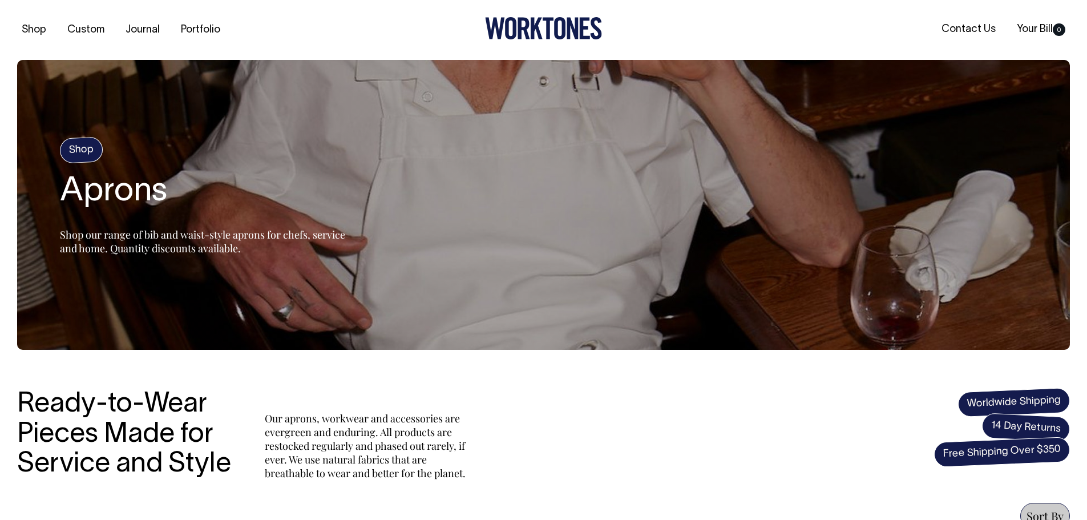 The width and height of the screenshot is (1087, 520). I want to click on h4: Shop, so click(81, 150).